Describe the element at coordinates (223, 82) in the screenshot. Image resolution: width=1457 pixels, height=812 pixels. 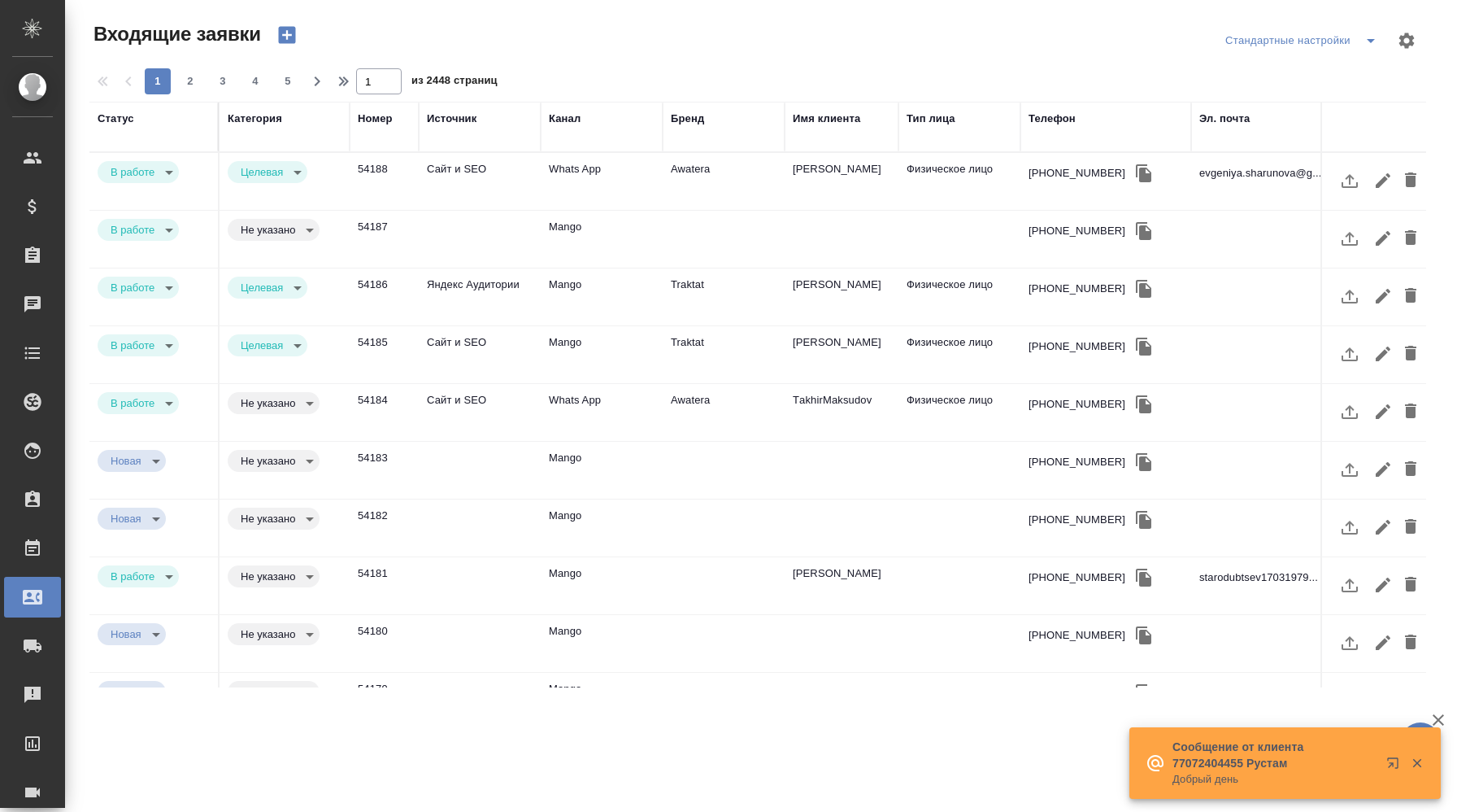
I see `button: 3` at that location.